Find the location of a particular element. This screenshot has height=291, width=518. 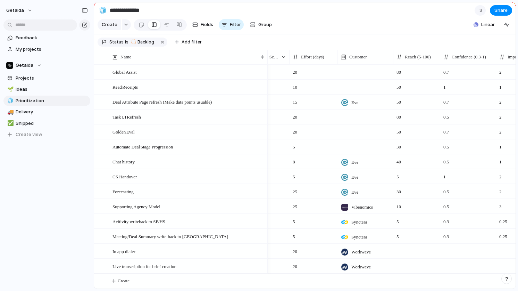

a: Projects is located at coordinates (47, 78).